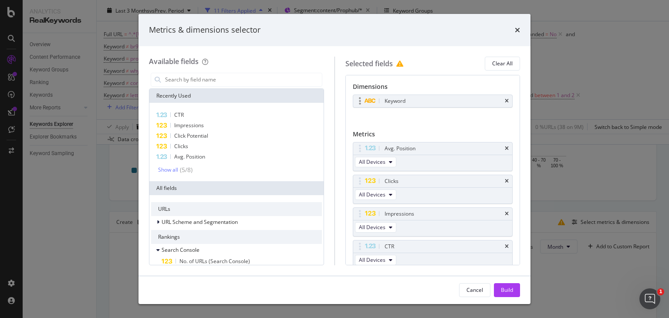 The width and height of the screenshot is (669, 318). What do you see at coordinates (433, 101) in the screenshot?
I see `div: Keywordtimes` at bounding box center [433, 101].